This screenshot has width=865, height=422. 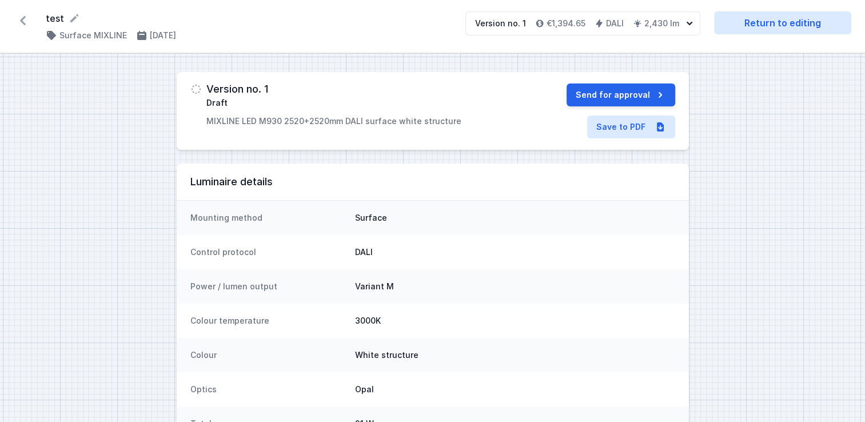 What do you see at coordinates (334, 121) in the screenshot?
I see `p: MIXLINE LED M930 2520+2520mm DALI surface white structure` at bounding box center [334, 121].